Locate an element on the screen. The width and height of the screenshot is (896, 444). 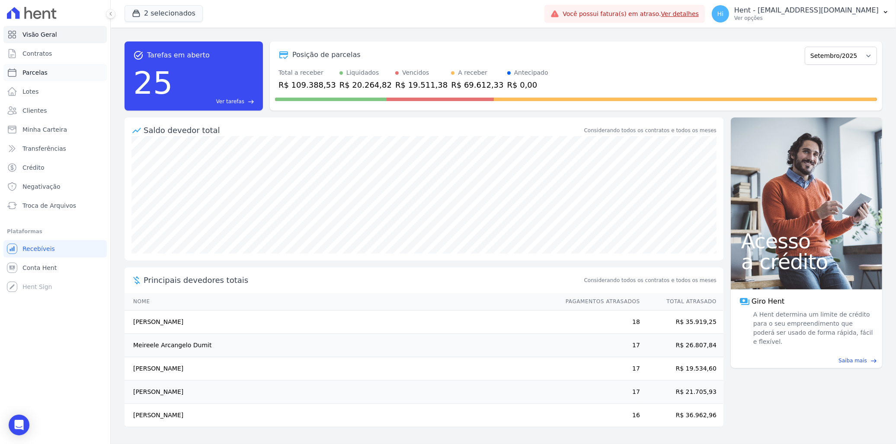
span: Acesso is located at coordinates (806, 241).